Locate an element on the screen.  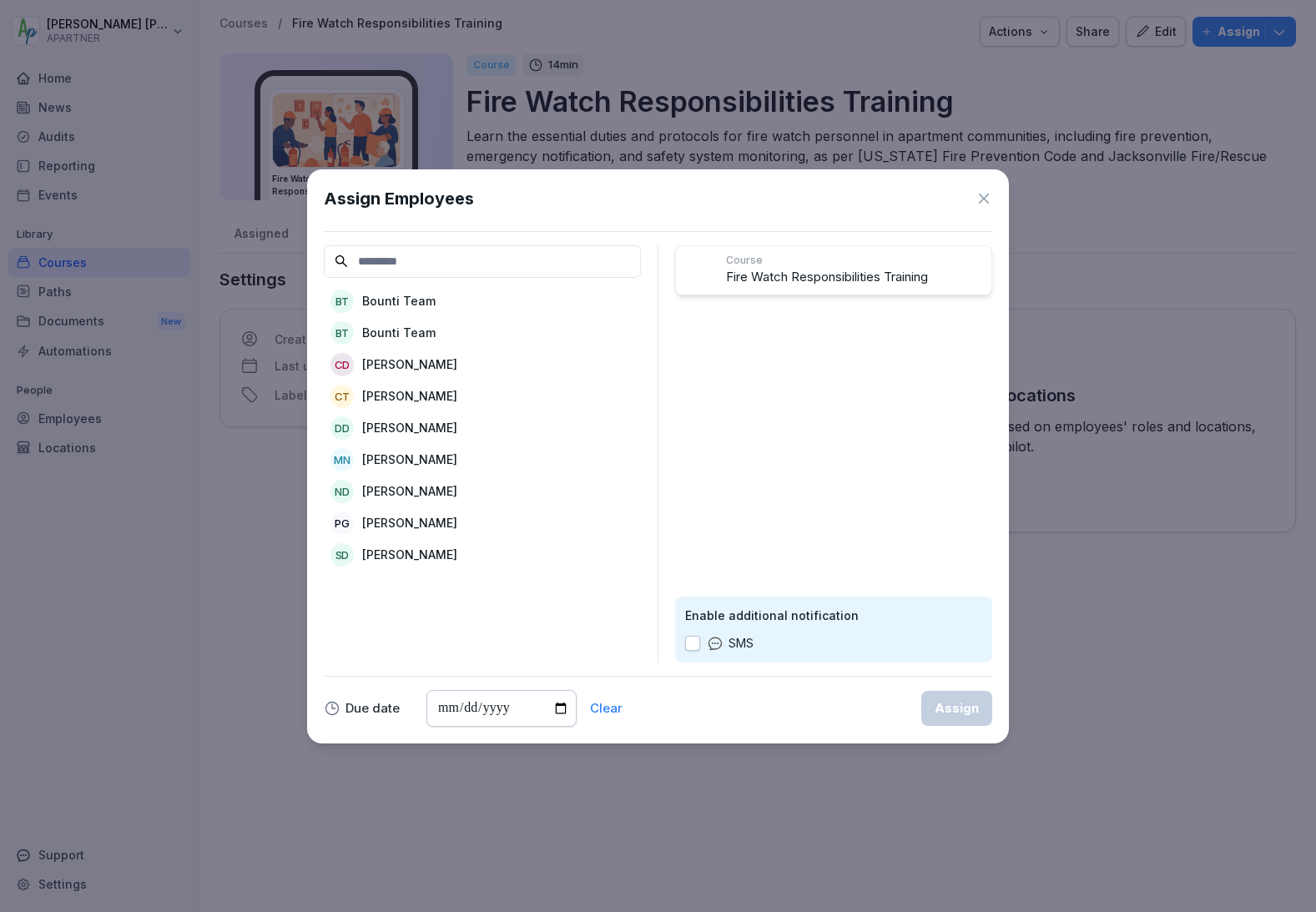
div: CT is located at coordinates (342, 397).